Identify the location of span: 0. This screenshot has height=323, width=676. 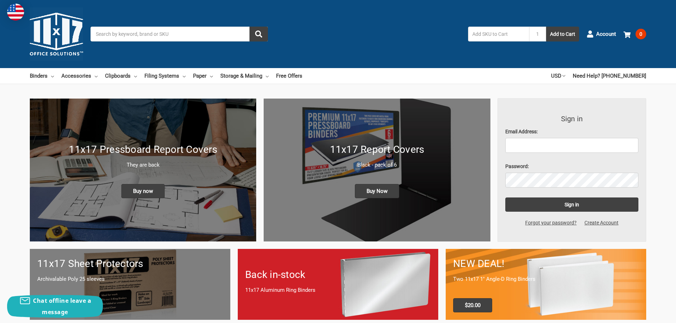
(641, 34).